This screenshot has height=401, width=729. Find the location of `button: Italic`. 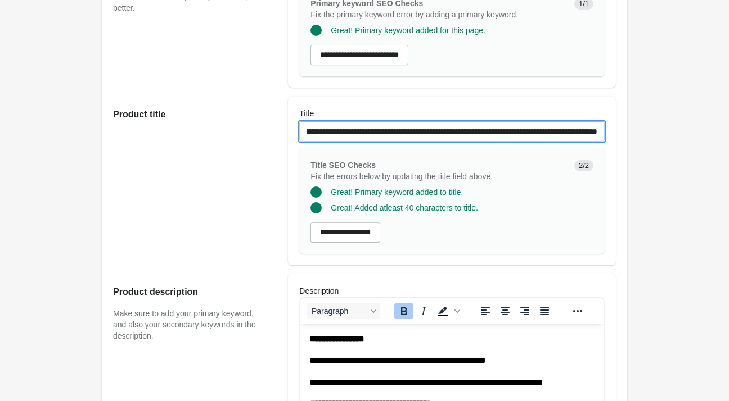

button: Italic is located at coordinates (423, 312).